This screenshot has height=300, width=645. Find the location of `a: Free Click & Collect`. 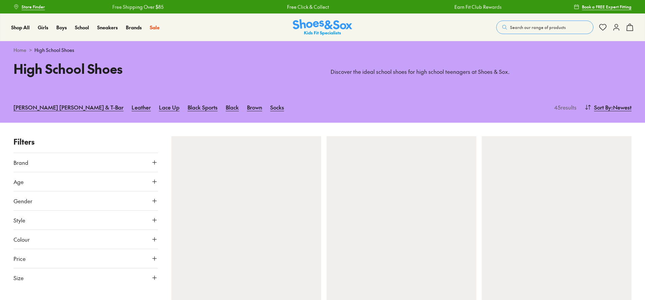

a: Free Click & Collect is located at coordinates (308, 7).